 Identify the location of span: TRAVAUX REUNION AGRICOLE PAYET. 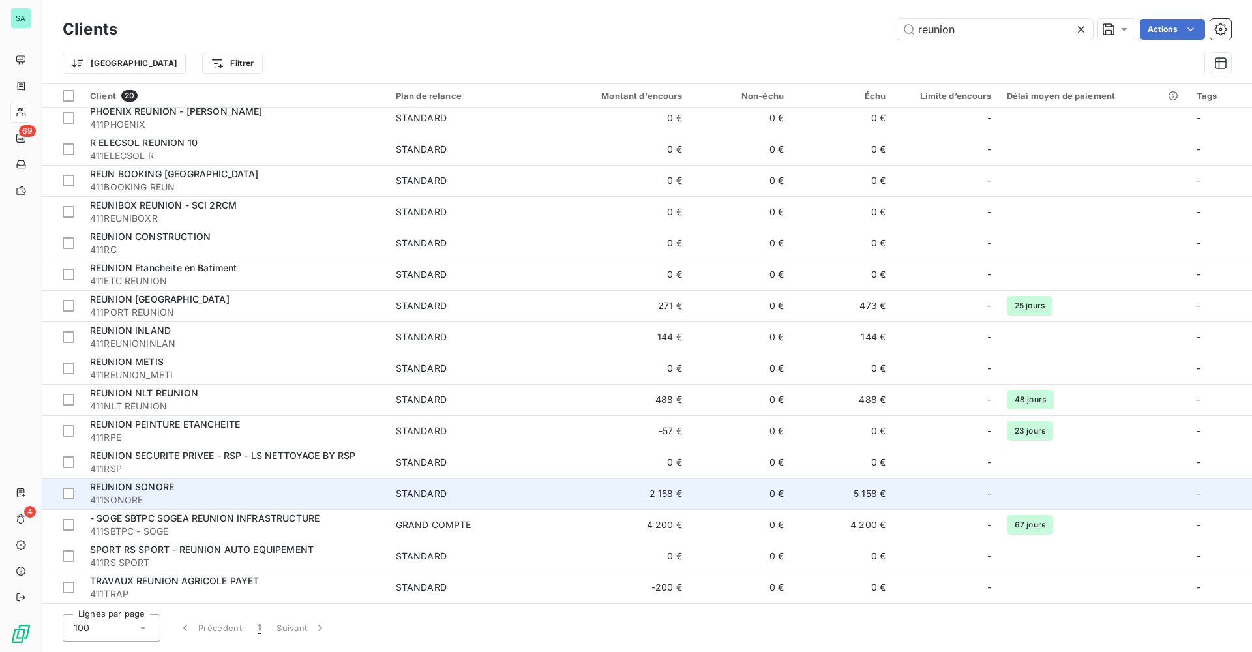
(175, 580).